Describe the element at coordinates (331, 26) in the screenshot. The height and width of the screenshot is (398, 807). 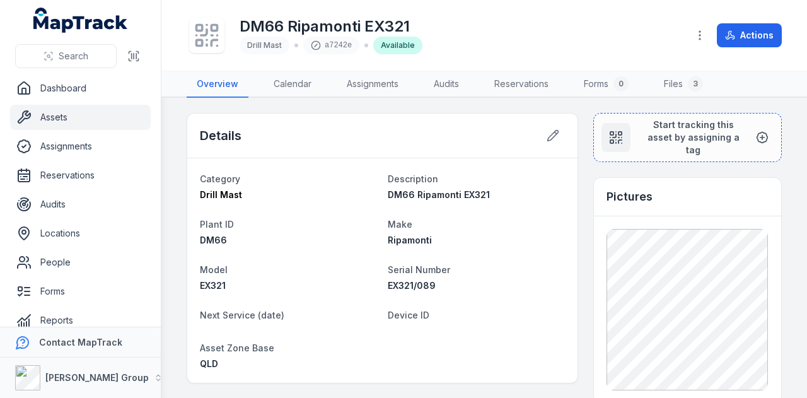
I see `h1: DM66 Ripamonti EX321` at that location.